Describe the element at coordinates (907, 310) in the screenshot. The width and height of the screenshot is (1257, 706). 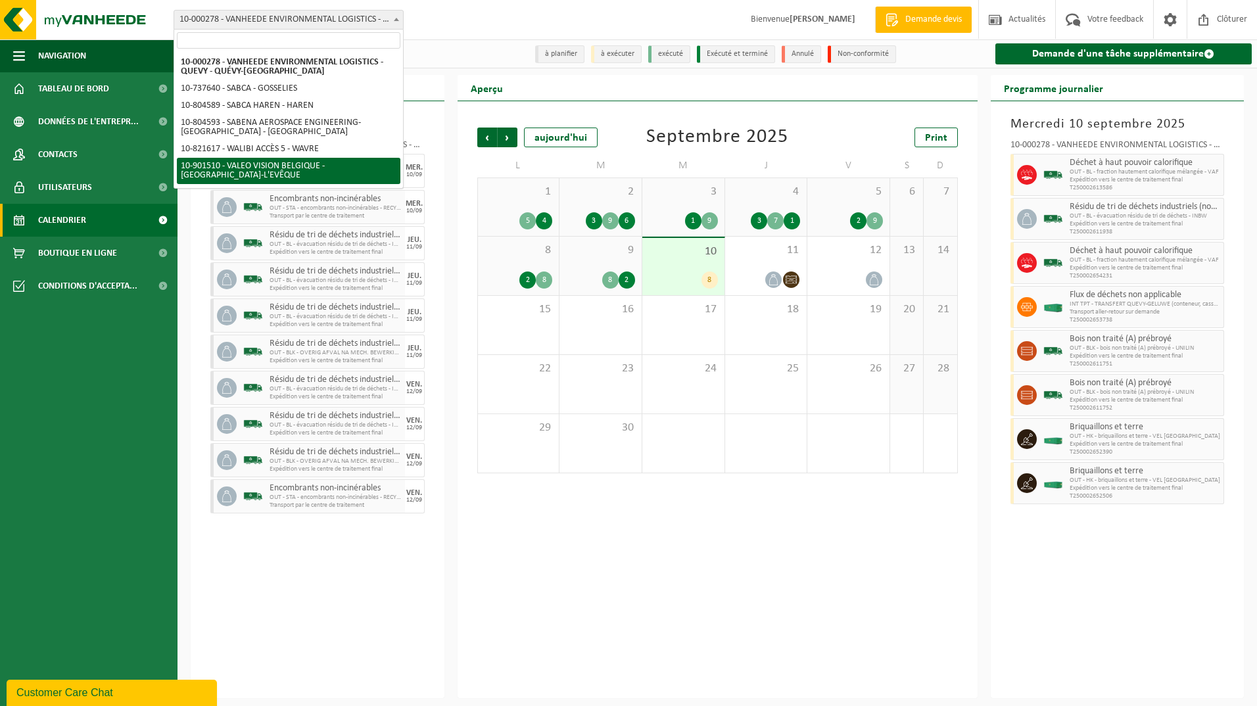
I see `span: 20` at that location.